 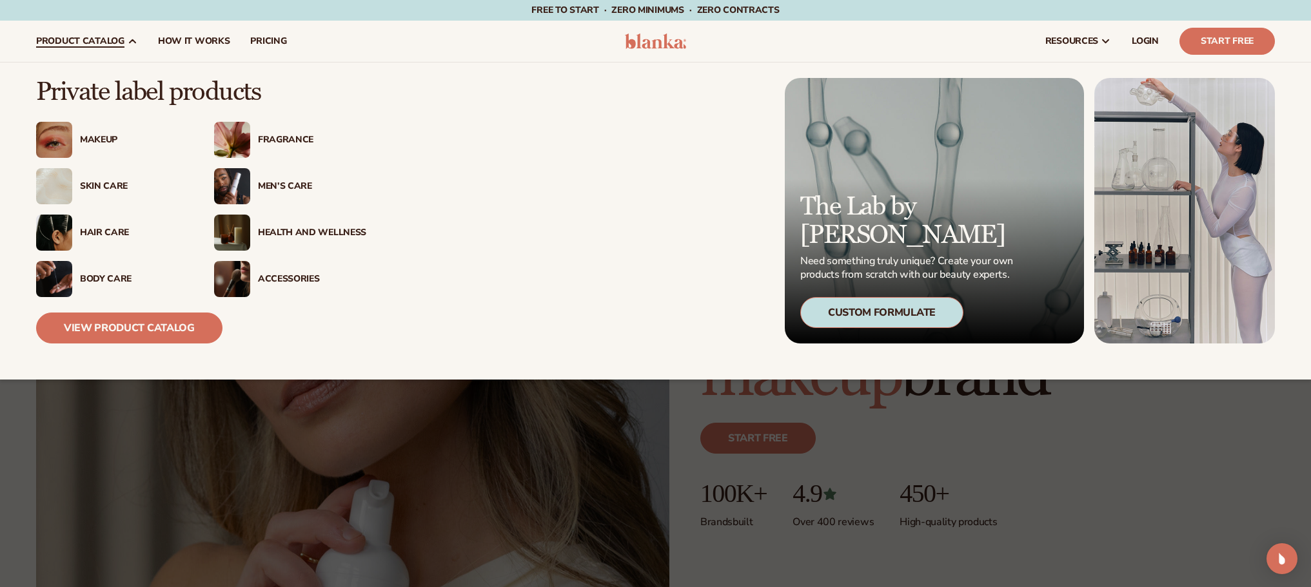 I want to click on span: resources, so click(x=1072, y=41).